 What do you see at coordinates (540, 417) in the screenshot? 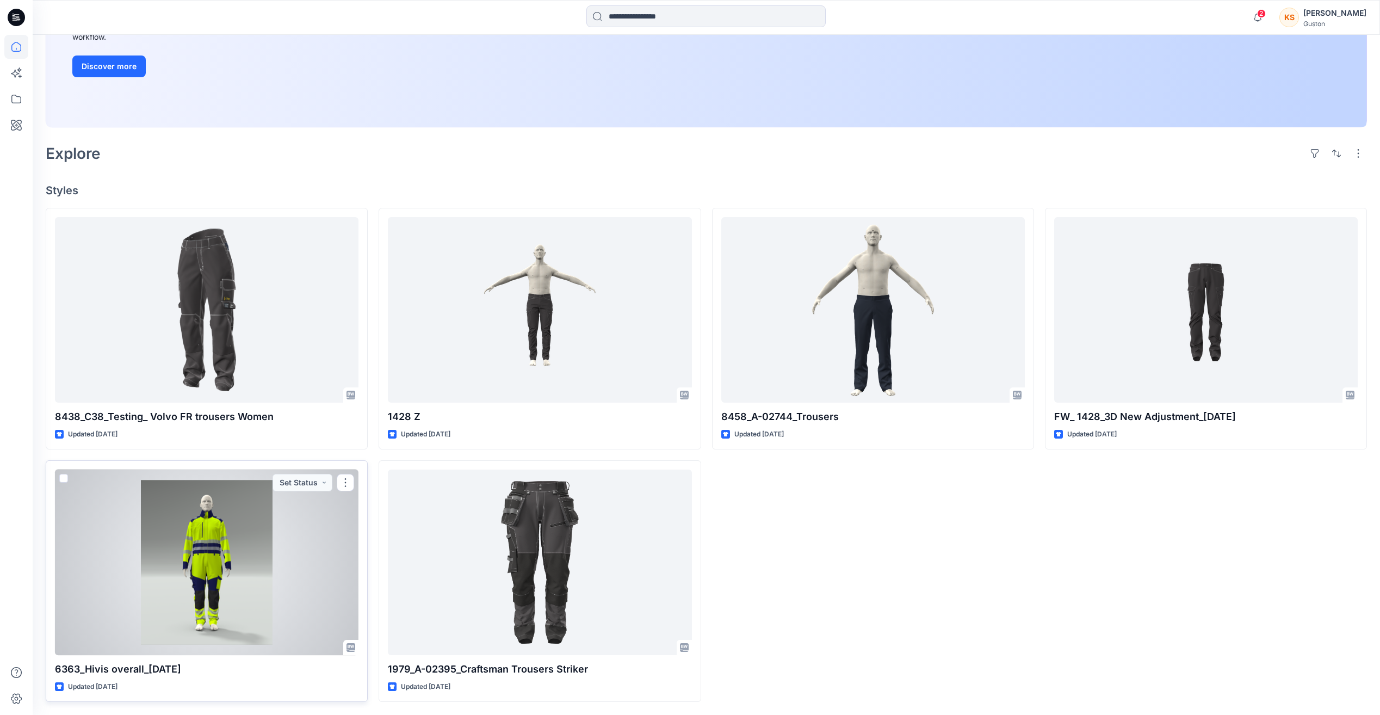
I see `p: 1428 Z` at bounding box center [540, 417].